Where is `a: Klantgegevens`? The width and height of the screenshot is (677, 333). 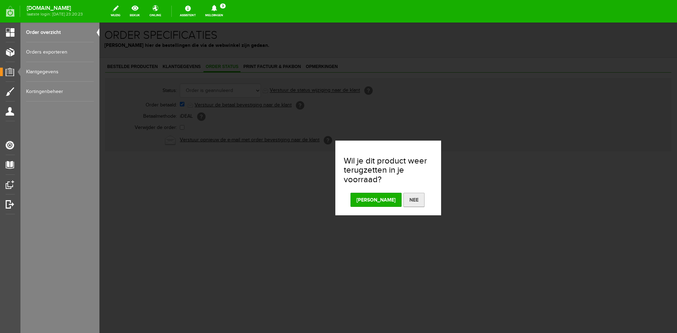 a: Klantgegevens is located at coordinates (60, 72).